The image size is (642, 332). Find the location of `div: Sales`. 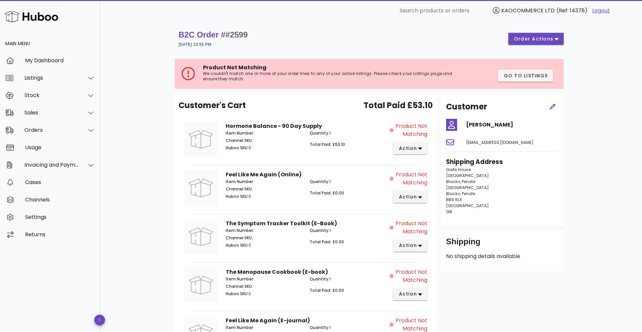

div: Sales is located at coordinates (51, 112).